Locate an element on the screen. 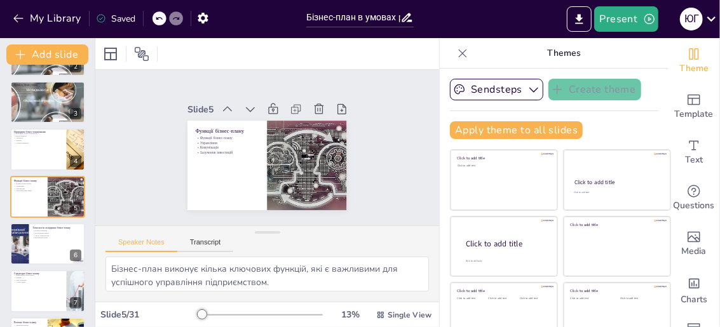 The image size is (720, 327). p: Дослідження ринку is located at coordinates (57, 233).